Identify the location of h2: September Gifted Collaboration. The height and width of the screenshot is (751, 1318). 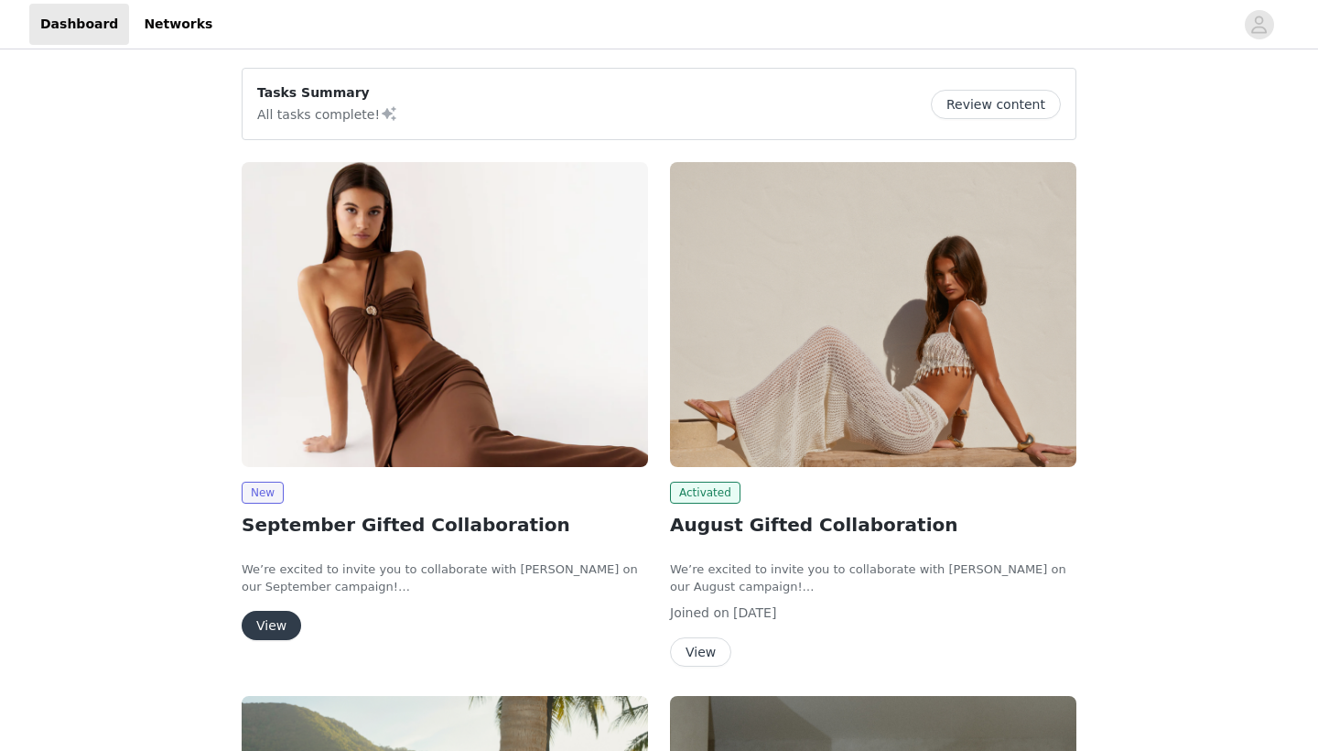
(445, 524).